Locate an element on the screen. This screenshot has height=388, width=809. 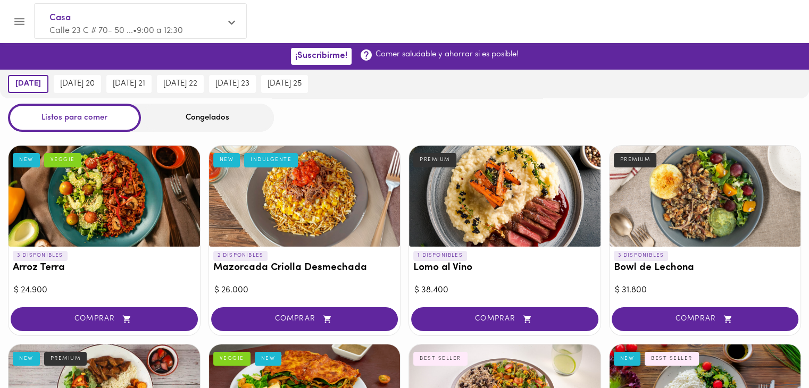
p: 2 DISPONIBLES is located at coordinates (240, 256).